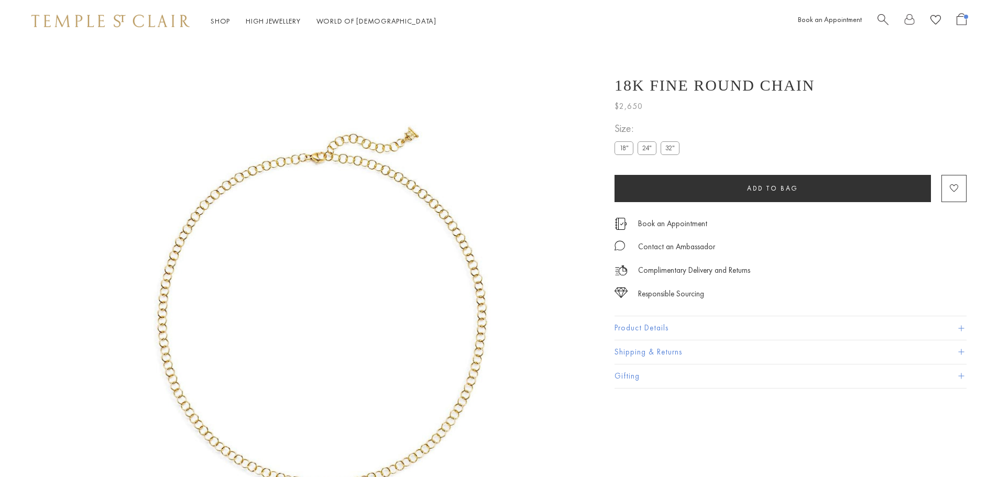  What do you see at coordinates (323, 21) in the screenshot?
I see `nav: Main navigation` at bounding box center [323, 21].